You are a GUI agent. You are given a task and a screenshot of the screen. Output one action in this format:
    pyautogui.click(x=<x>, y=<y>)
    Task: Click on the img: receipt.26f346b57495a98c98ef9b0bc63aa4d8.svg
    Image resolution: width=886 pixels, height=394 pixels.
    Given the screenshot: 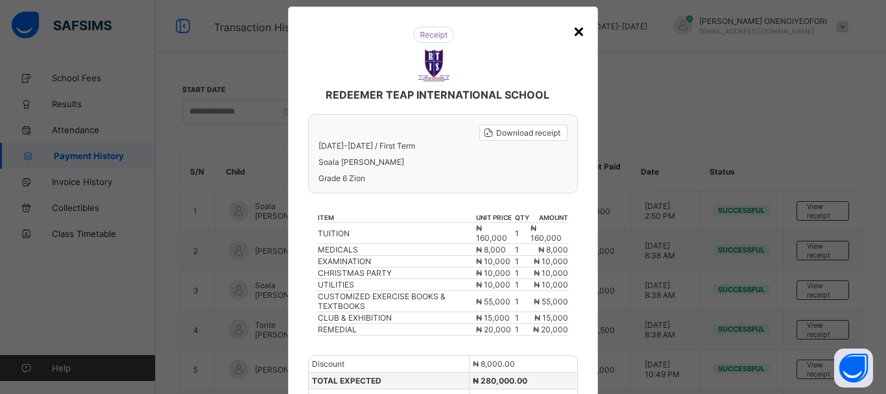 What is the action you would take?
    pyautogui.click(x=434, y=34)
    